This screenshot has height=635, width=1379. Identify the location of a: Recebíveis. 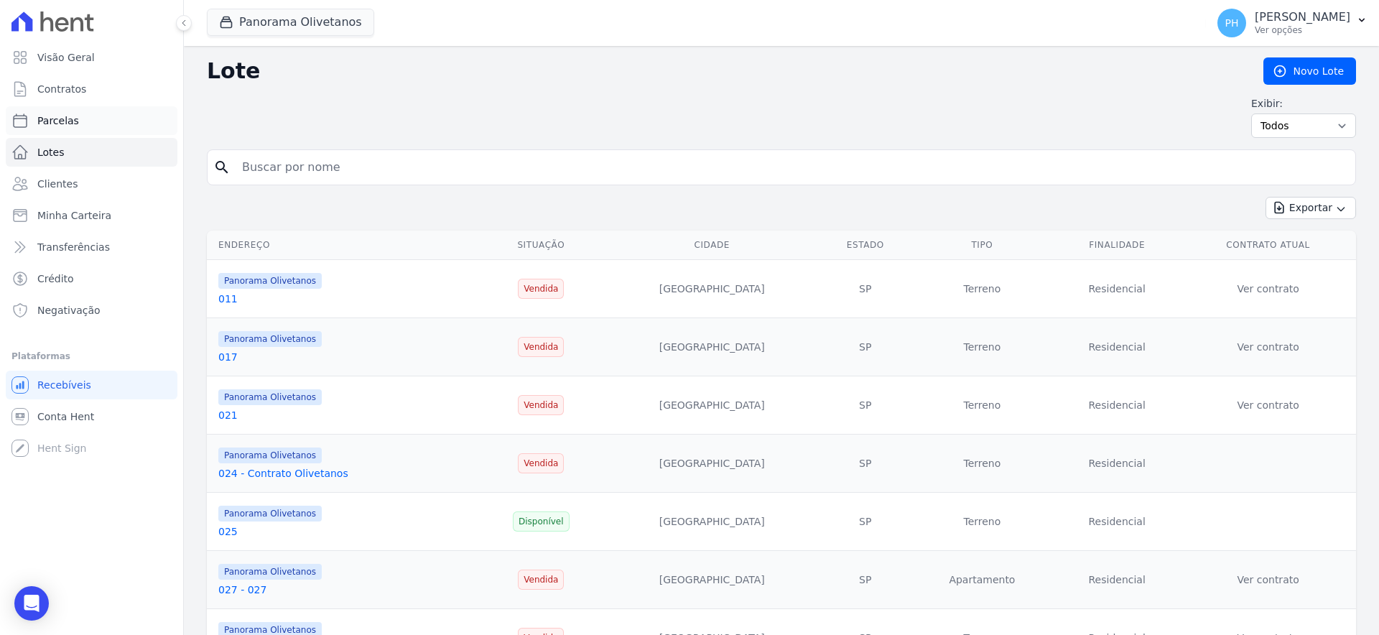
(91, 385).